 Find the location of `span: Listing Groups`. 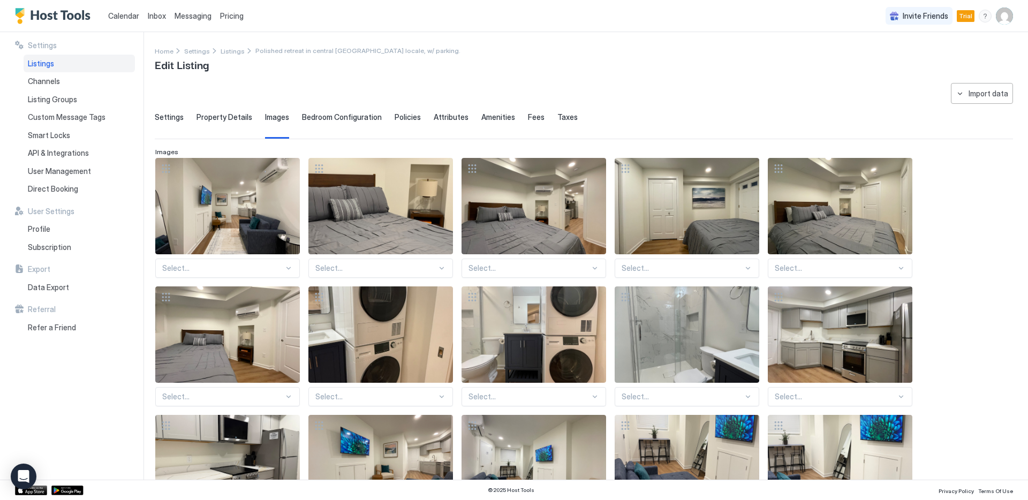

span: Listing Groups is located at coordinates (52, 100).